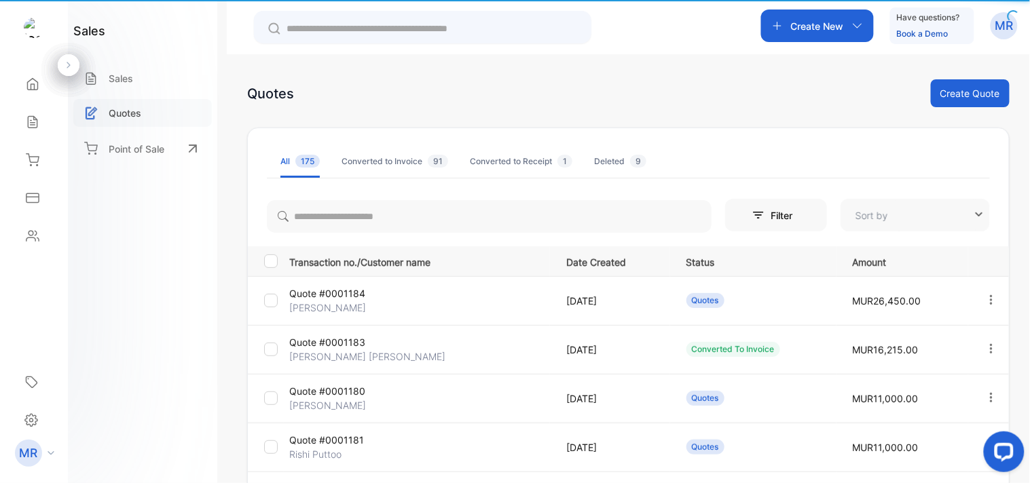 This screenshot has width=1030, height=483. What do you see at coordinates (904, 261) in the screenshot?
I see `p: Amount` at bounding box center [904, 261].